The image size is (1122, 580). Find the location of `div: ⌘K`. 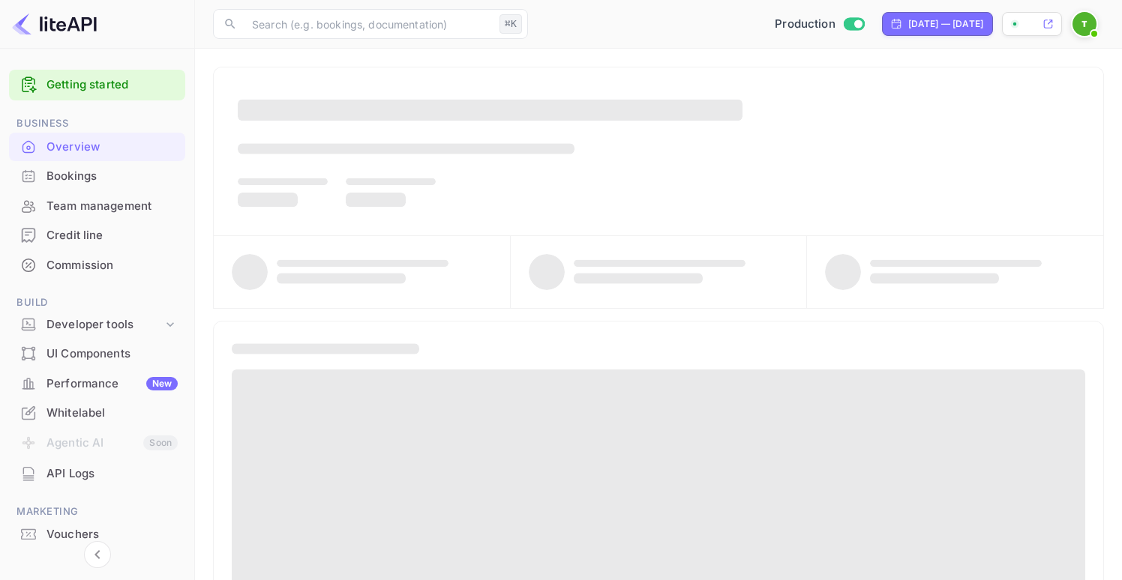

div: ⌘K is located at coordinates (511, 24).